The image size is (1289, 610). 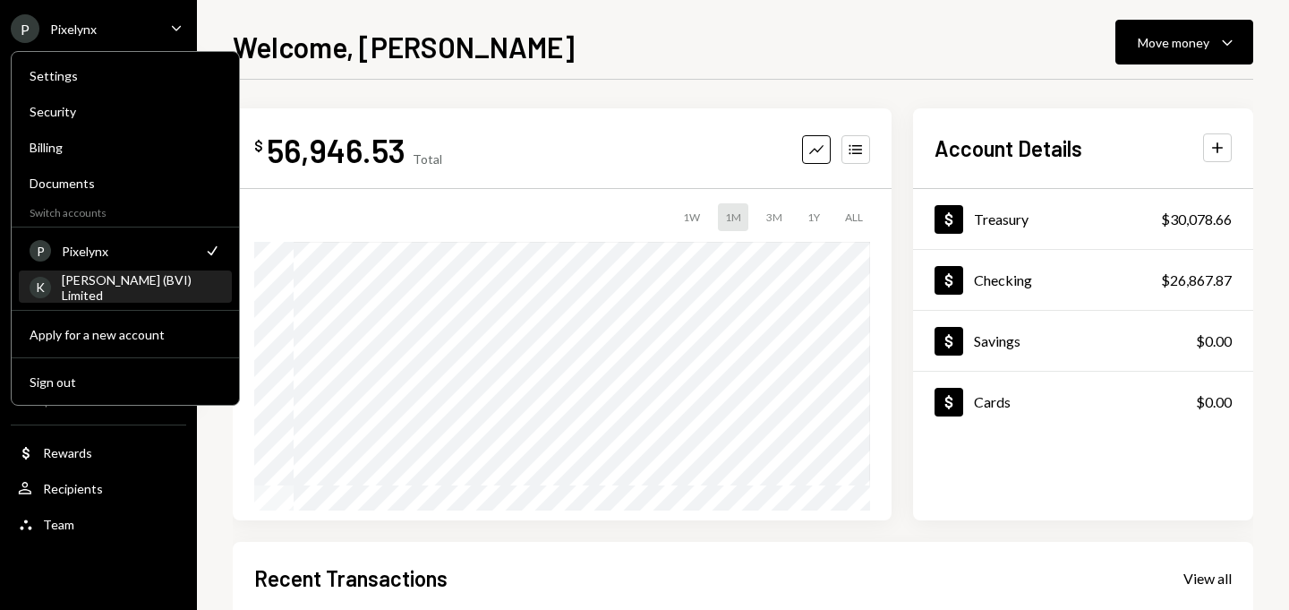 What do you see at coordinates (774, 217) in the screenshot?
I see `div: 3M` at bounding box center [774, 217].